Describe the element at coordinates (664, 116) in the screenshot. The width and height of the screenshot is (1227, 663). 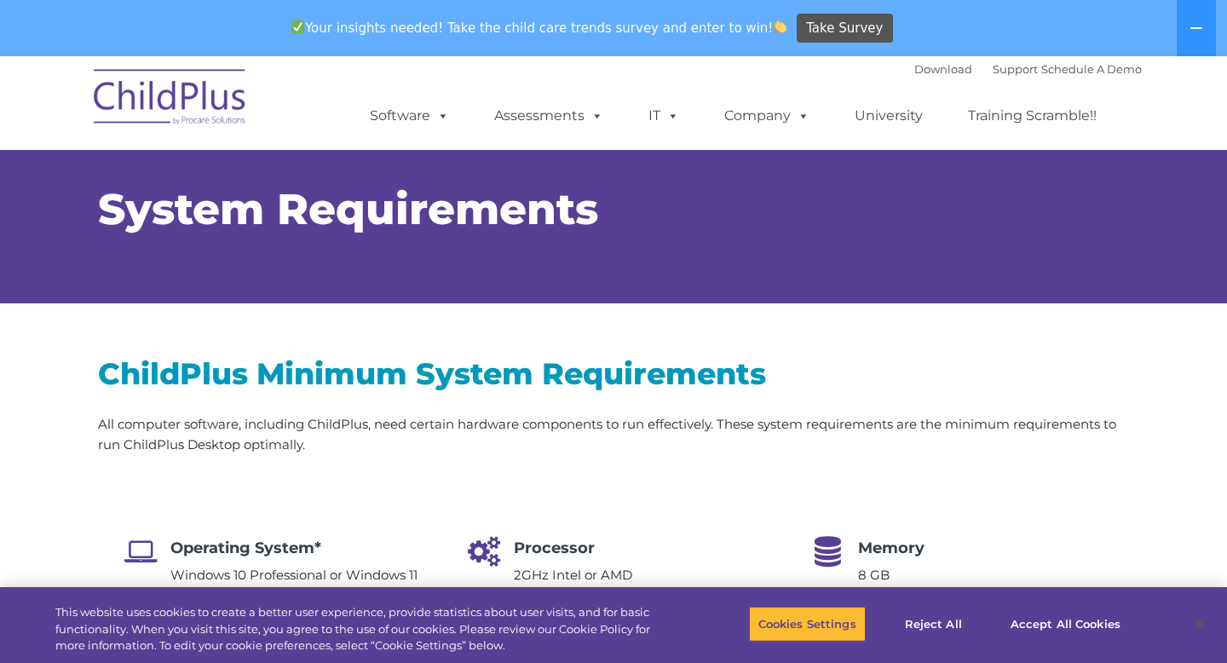
I see `a: IT` at that location.